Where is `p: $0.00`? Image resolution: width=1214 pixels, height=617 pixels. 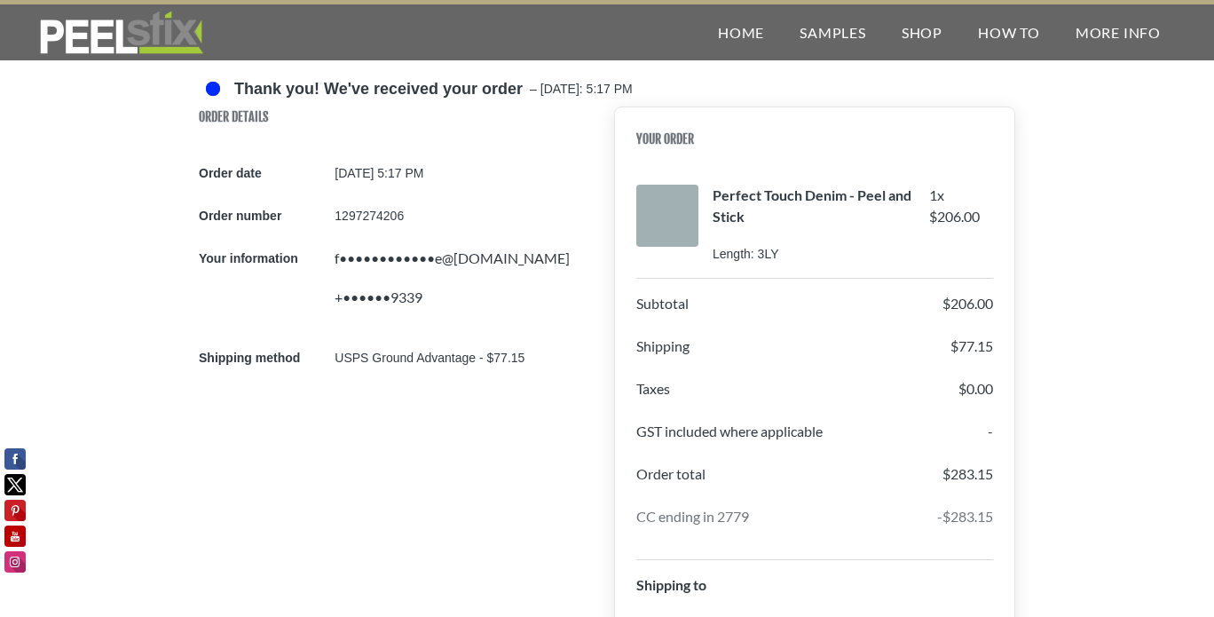 p: $0.00 is located at coordinates (975, 398).